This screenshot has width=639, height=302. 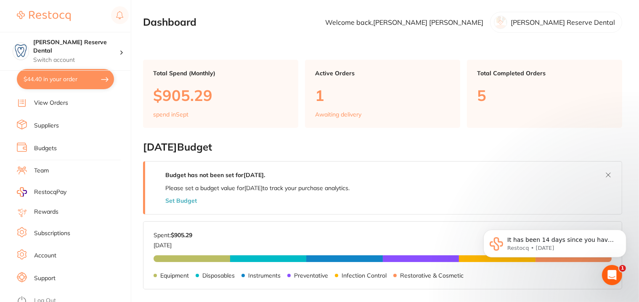 I want to click on img: Restocq Logo, so click(x=44, y=16).